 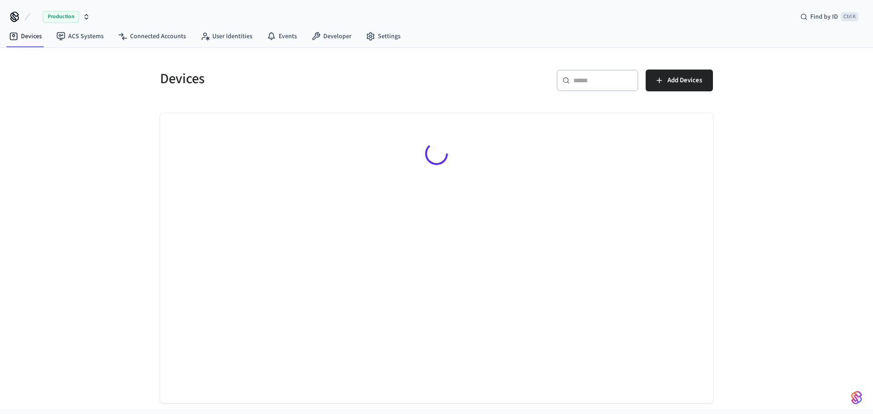 What do you see at coordinates (332, 36) in the screenshot?
I see `a: Developer` at bounding box center [332, 36].